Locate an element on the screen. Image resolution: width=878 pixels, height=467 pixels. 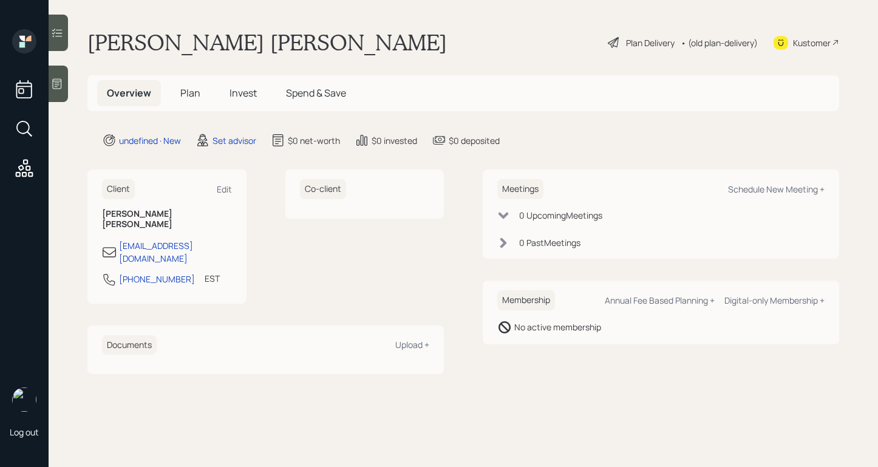
div: Upload + is located at coordinates (412, 344).